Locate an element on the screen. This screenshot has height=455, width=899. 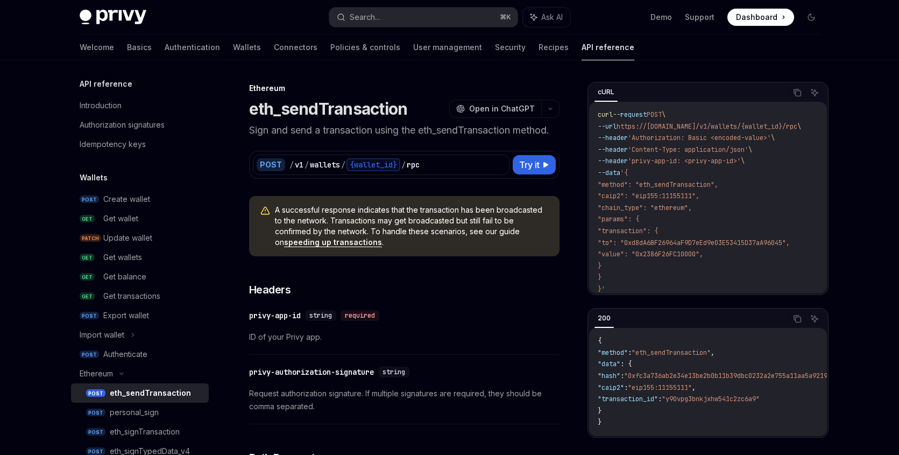
span: Open in ChatGPT is located at coordinates (502, 109).